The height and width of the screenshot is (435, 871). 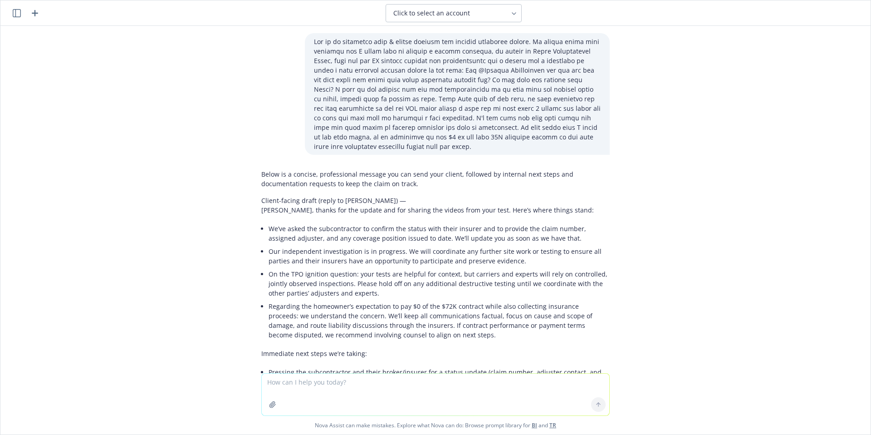 I want to click on li: Regarding the homeowner’s expectation to pay $0 of the $72K contract while also collecting insura..., so click(x=439, y=320).